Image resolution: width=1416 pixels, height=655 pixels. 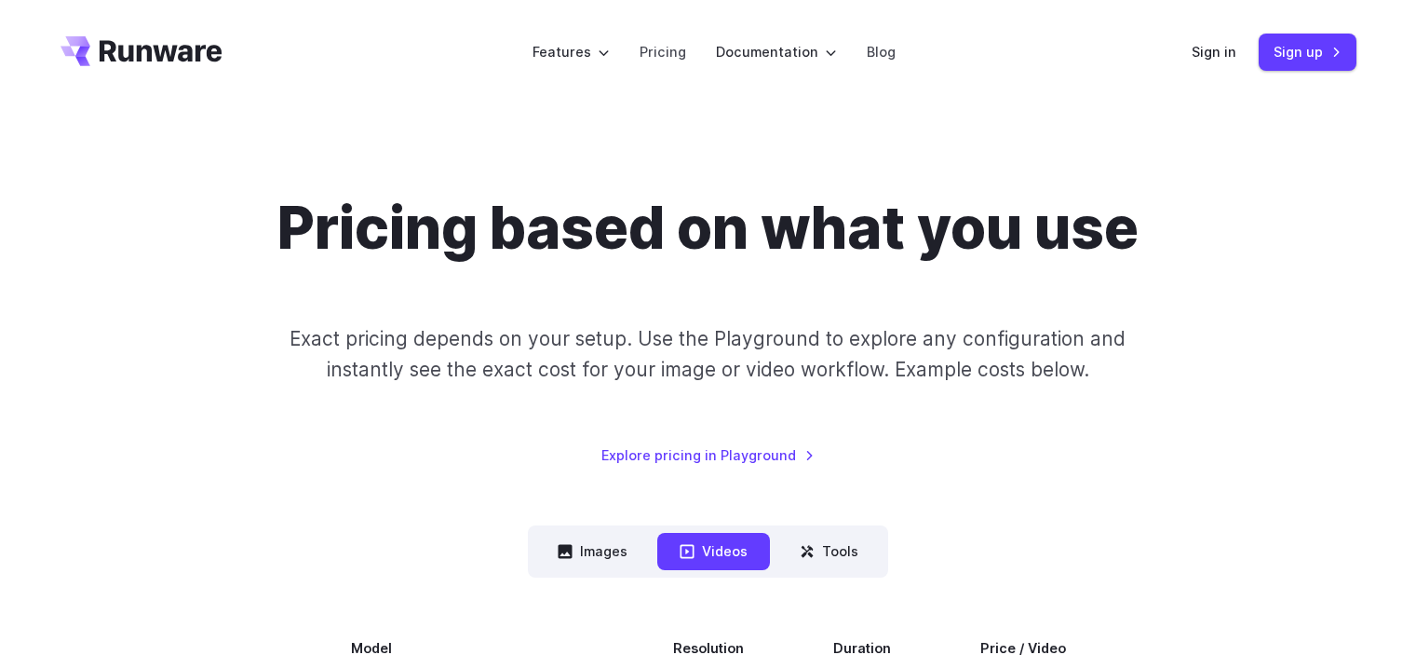 I want to click on label: Documentation, so click(x=776, y=51).